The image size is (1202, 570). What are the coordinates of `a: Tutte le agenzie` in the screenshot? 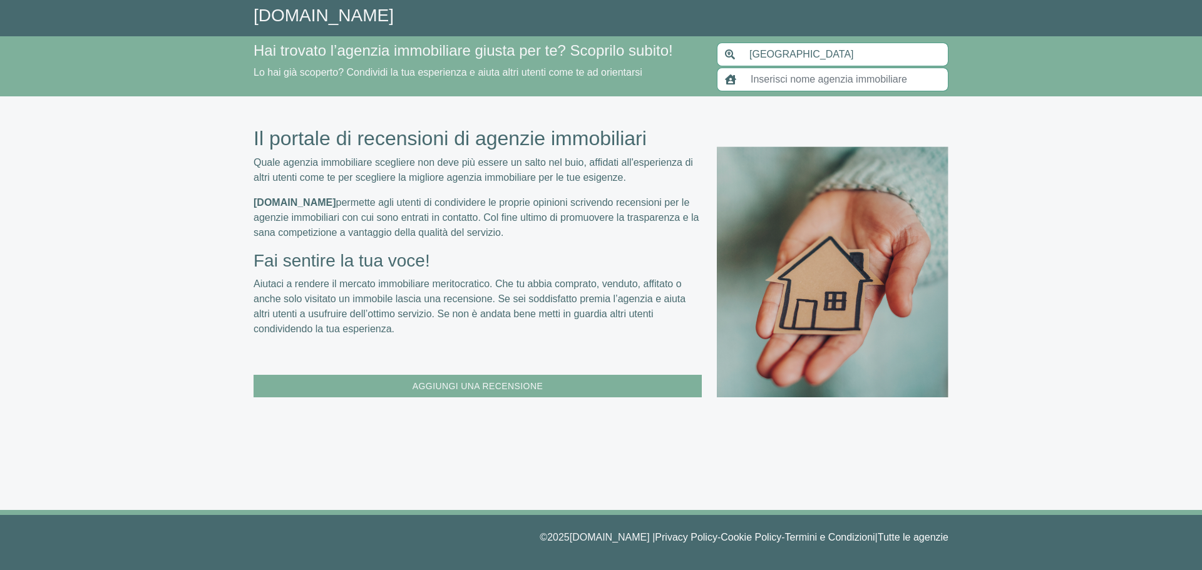 It's located at (913, 537).